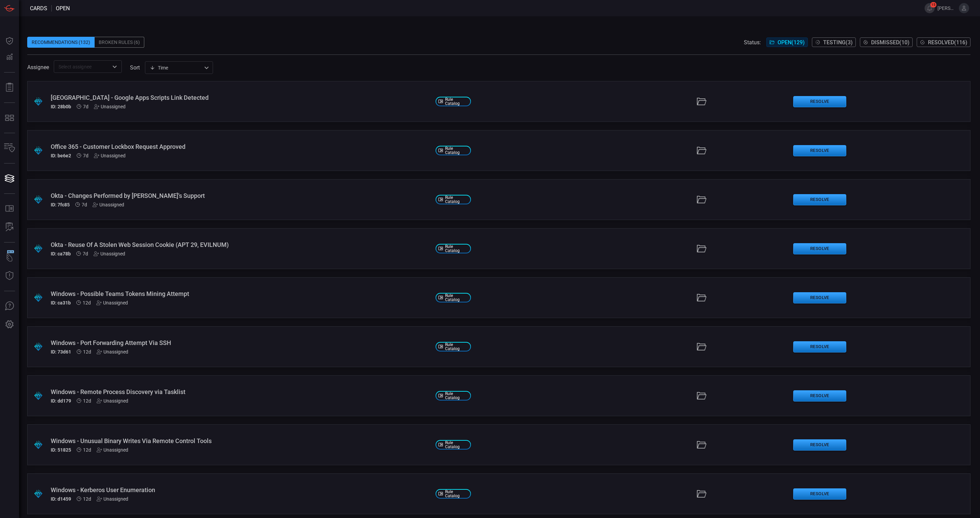  I want to click on span: Testing ( 3 ), so click(838, 42).